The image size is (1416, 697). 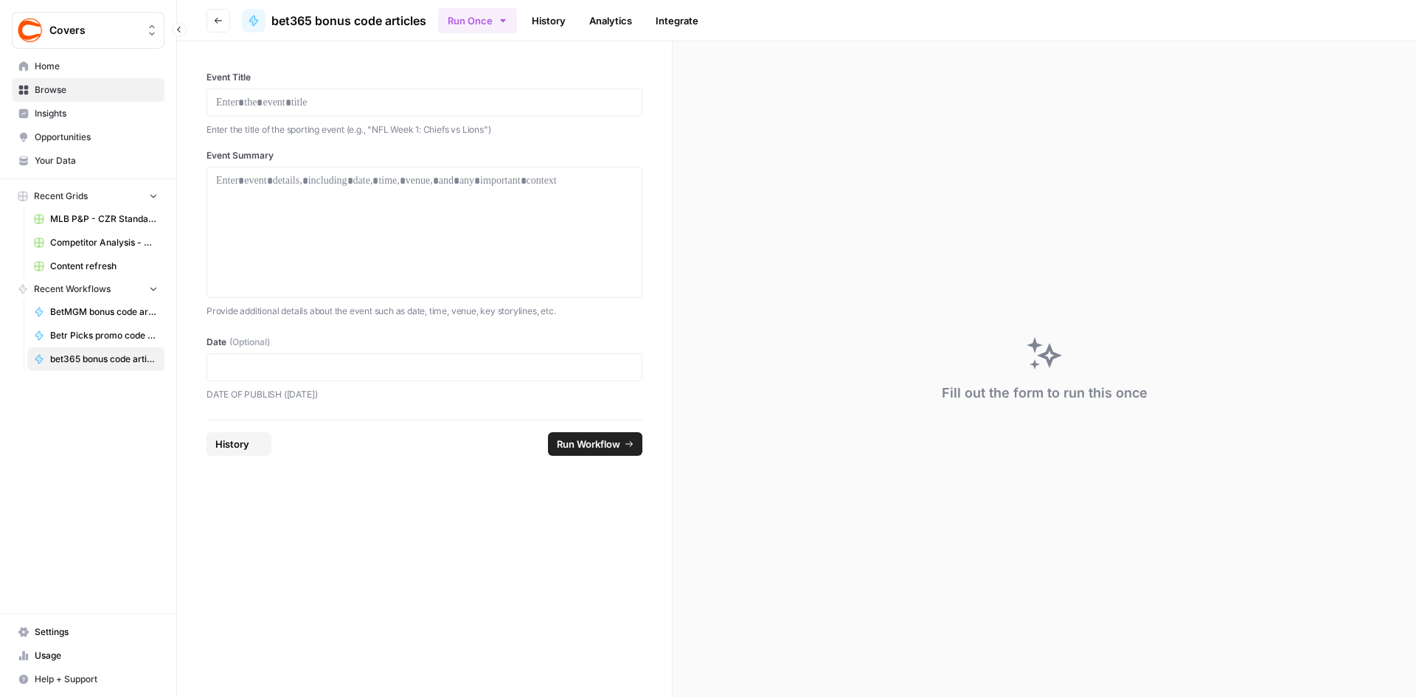 I want to click on a: History, so click(x=549, y=21).